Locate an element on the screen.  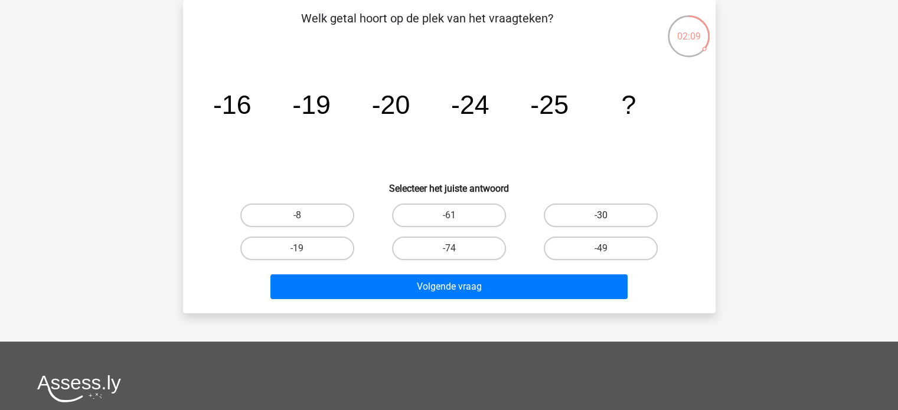
label: -74 is located at coordinates (449, 249).